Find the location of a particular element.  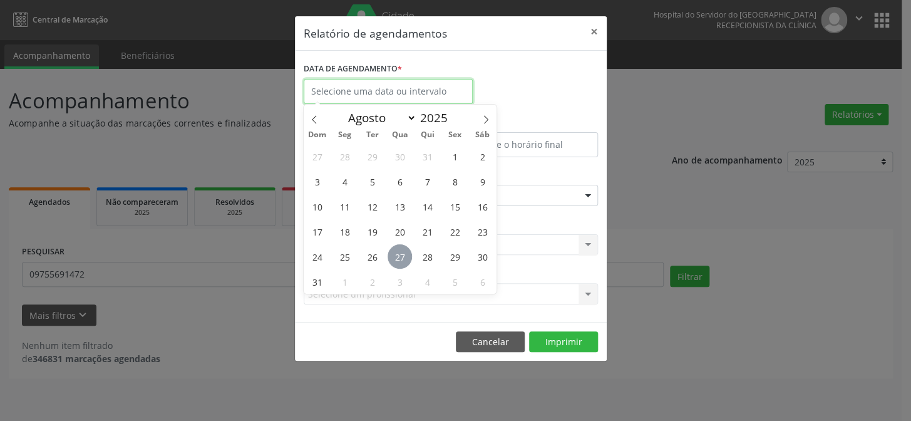

span: Sáb is located at coordinates (483, 135).